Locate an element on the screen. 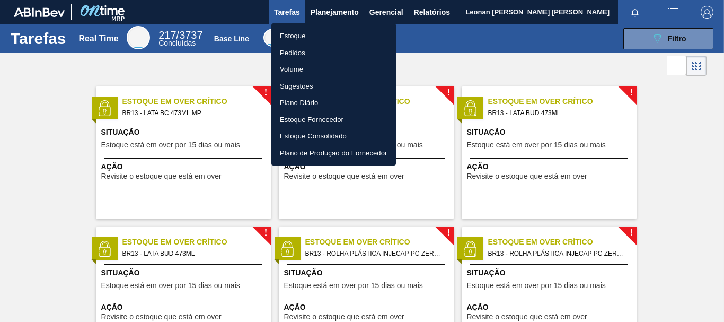 This screenshot has width=724, height=322. a: Estoque is located at coordinates (334, 36).